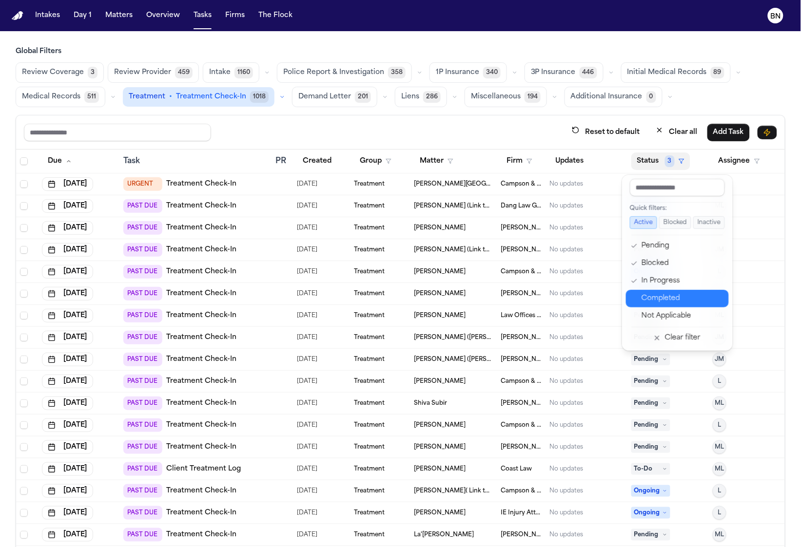  Describe the element at coordinates (677, 209) in the screenshot. I see `div: Quick filters:` at that location.